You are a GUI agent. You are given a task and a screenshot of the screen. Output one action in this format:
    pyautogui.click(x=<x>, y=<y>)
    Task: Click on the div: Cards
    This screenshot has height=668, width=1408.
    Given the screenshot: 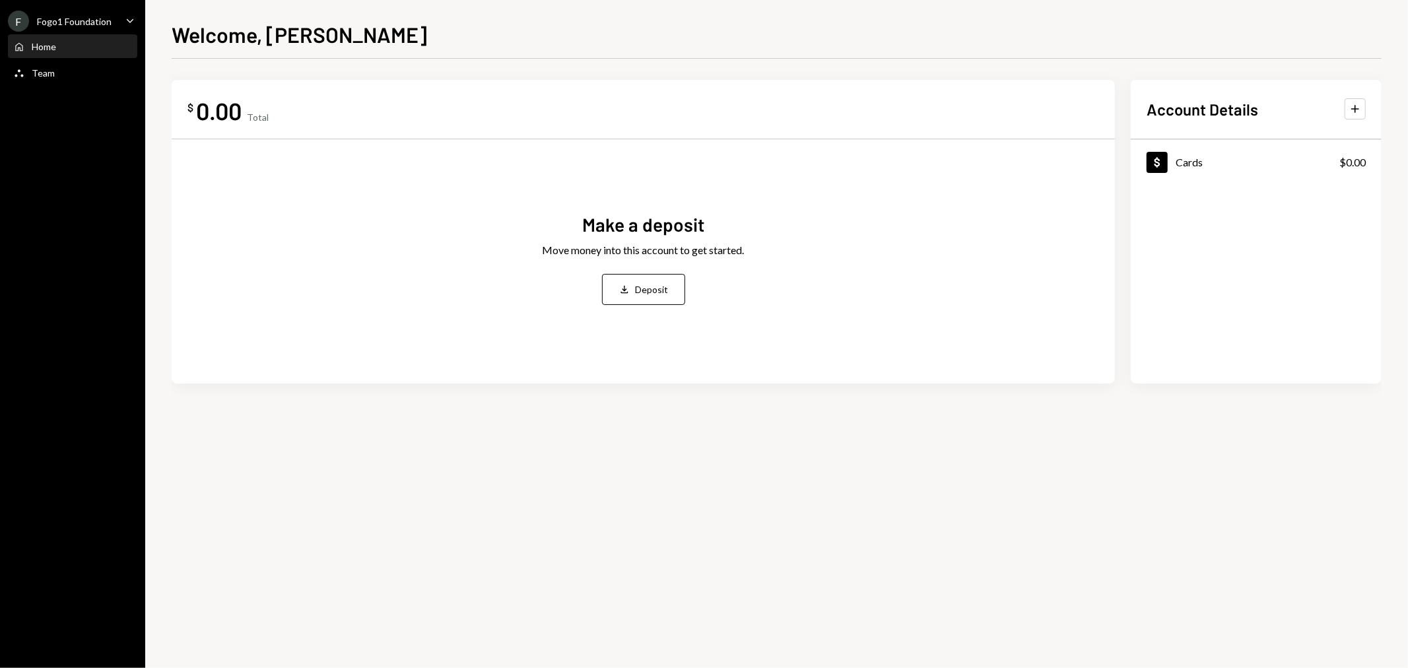 What is the action you would take?
    pyautogui.click(x=1189, y=162)
    